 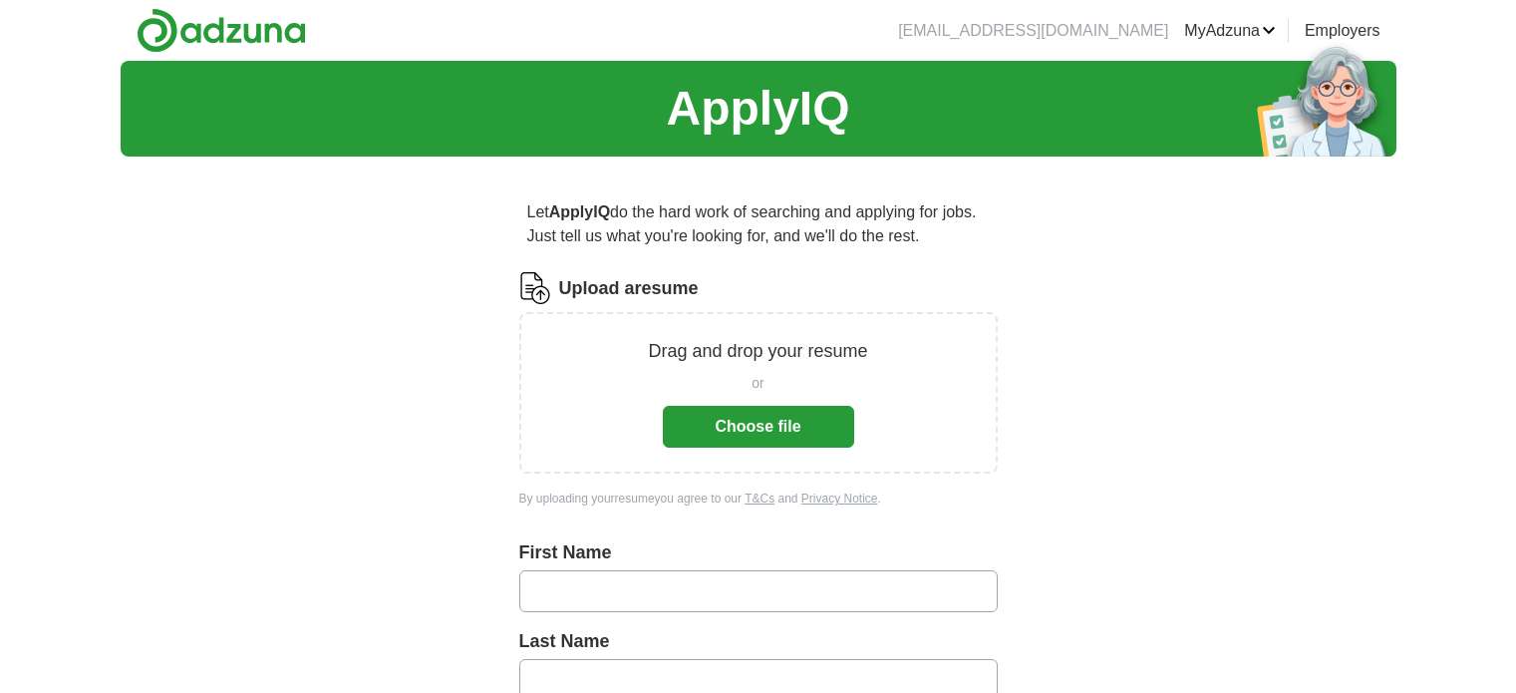 What do you see at coordinates (758, 224) in the screenshot?
I see `p: Let do the hard work of searching and applying for jobs. Just tell us what you're looking for, an...` at bounding box center [758, 224].